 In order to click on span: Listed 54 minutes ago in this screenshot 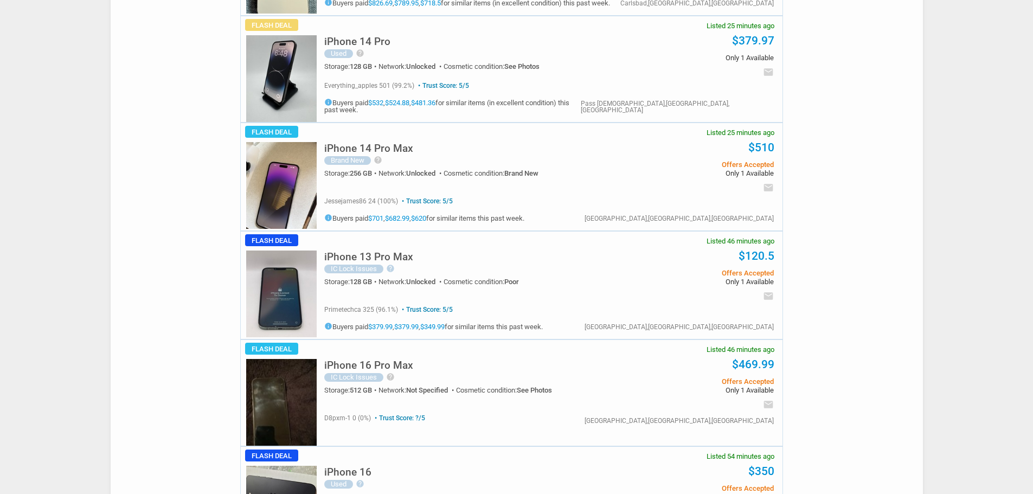, I will do `click(740, 456)`.